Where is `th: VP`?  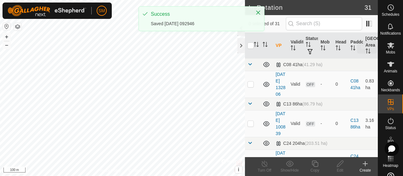 th: VP is located at coordinates (280, 46).